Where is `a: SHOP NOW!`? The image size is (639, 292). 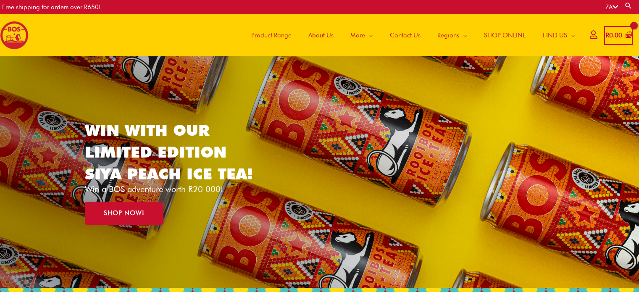 a: SHOP NOW! is located at coordinates (124, 213).